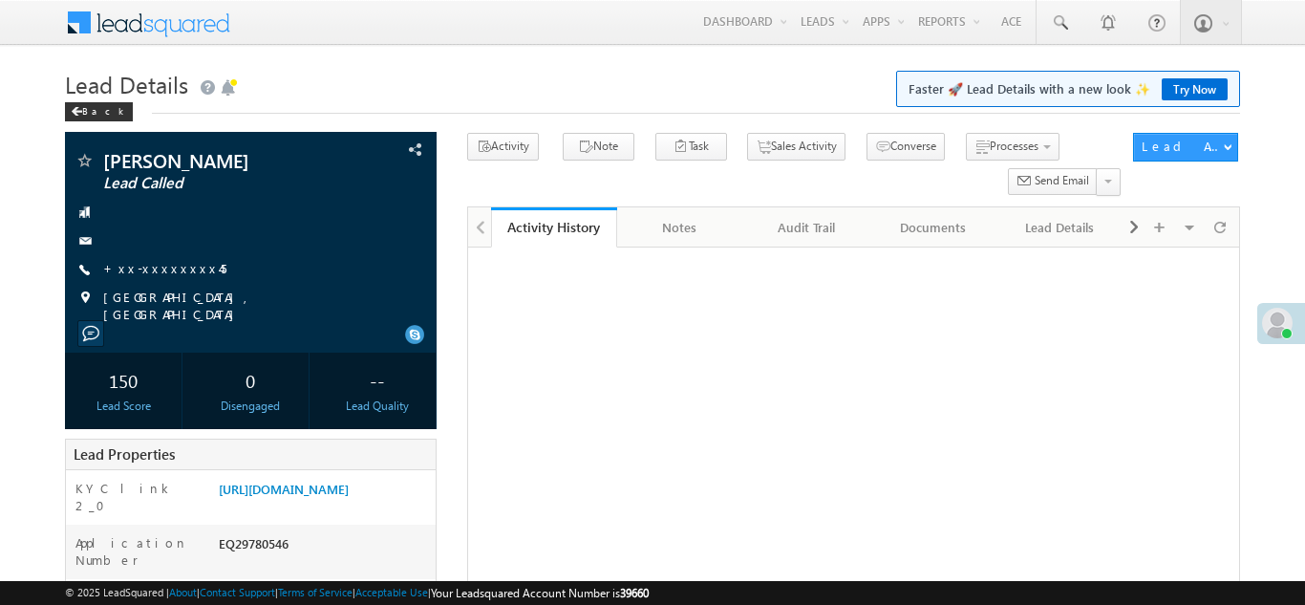 The width and height of the screenshot is (1305, 605). I want to click on button: Lead Actions, so click(1185, 147).